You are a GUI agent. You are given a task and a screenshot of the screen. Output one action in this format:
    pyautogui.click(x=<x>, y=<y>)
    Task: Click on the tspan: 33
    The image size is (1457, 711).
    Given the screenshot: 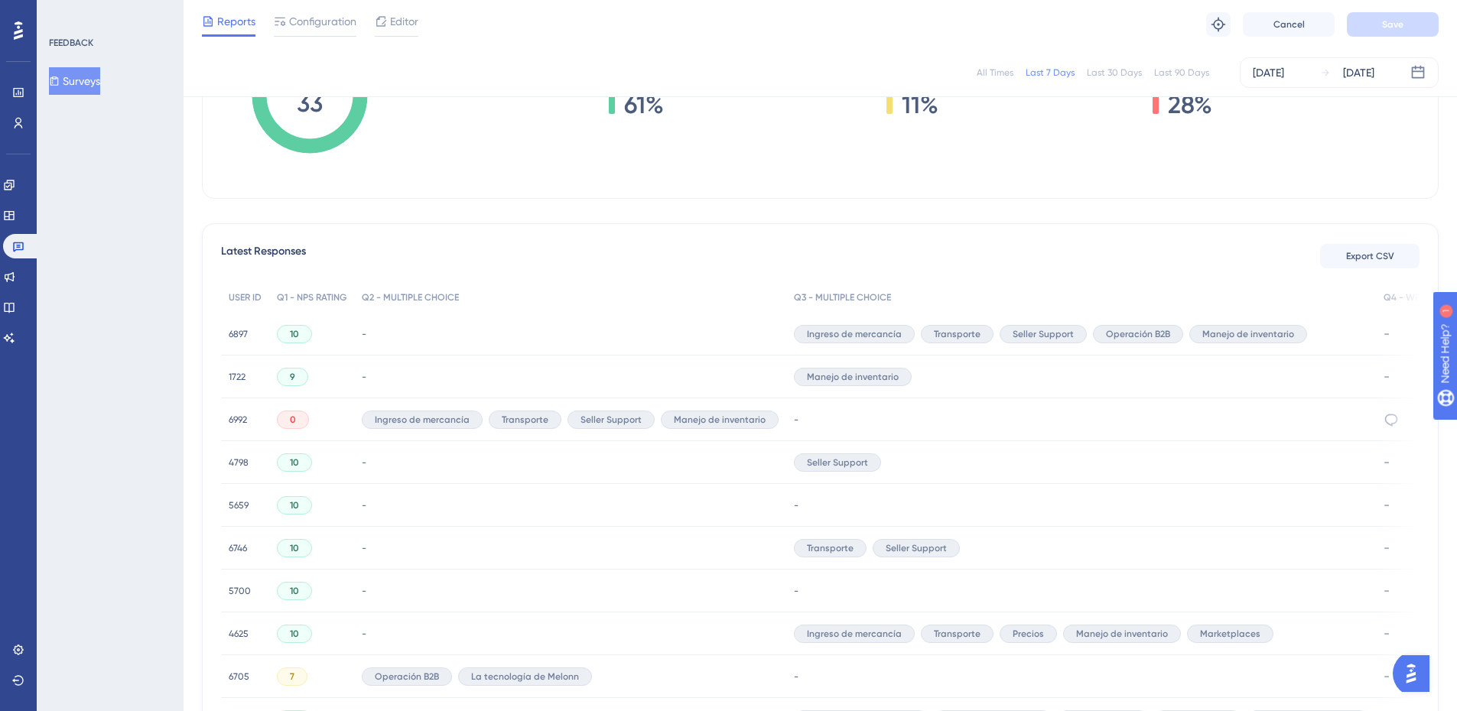 What is the action you would take?
    pyautogui.click(x=310, y=103)
    